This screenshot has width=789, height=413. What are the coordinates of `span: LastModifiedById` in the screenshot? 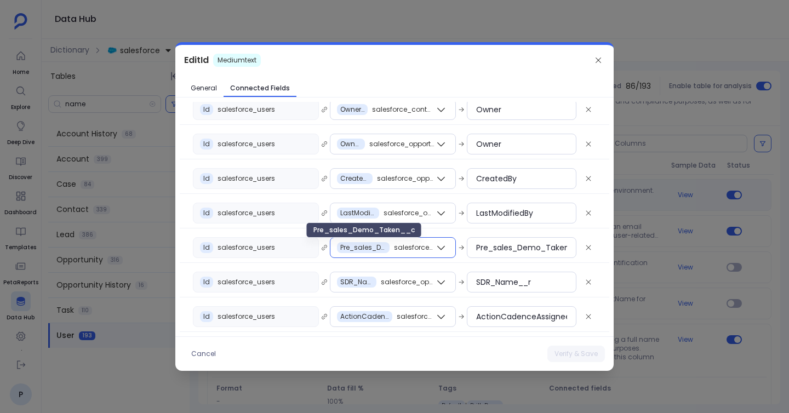 It's located at (358, 213).